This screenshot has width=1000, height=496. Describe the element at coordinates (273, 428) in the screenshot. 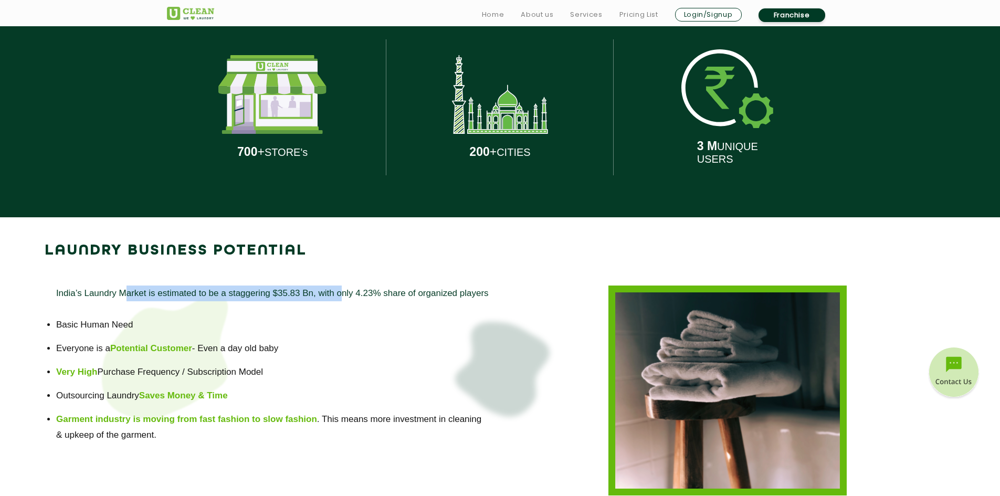

I see `li: . This means more investment in cleaning & upkeep of the garment.` at that location.